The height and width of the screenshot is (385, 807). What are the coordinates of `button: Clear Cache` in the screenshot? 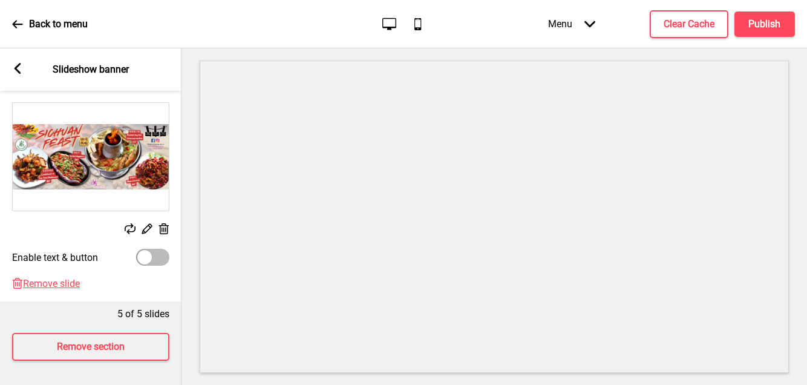 It's located at (689, 24).